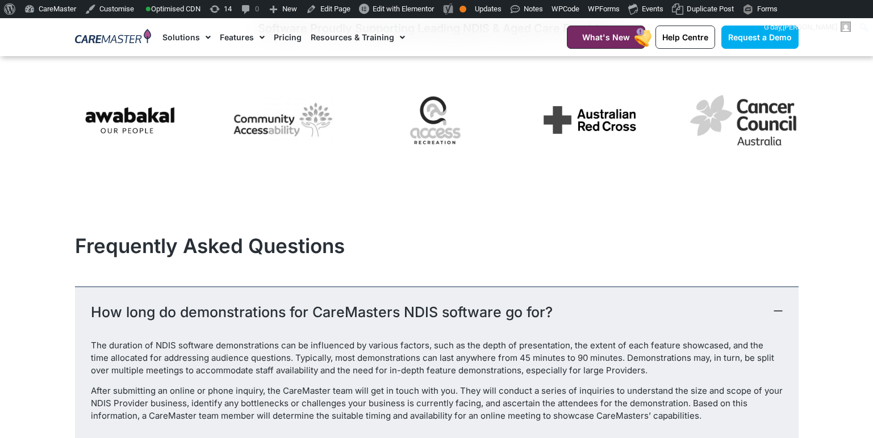  I want to click on img: Cancer Council Australia manages its provider services with CareMaster Software, offering compreh..., so click(743, 120).